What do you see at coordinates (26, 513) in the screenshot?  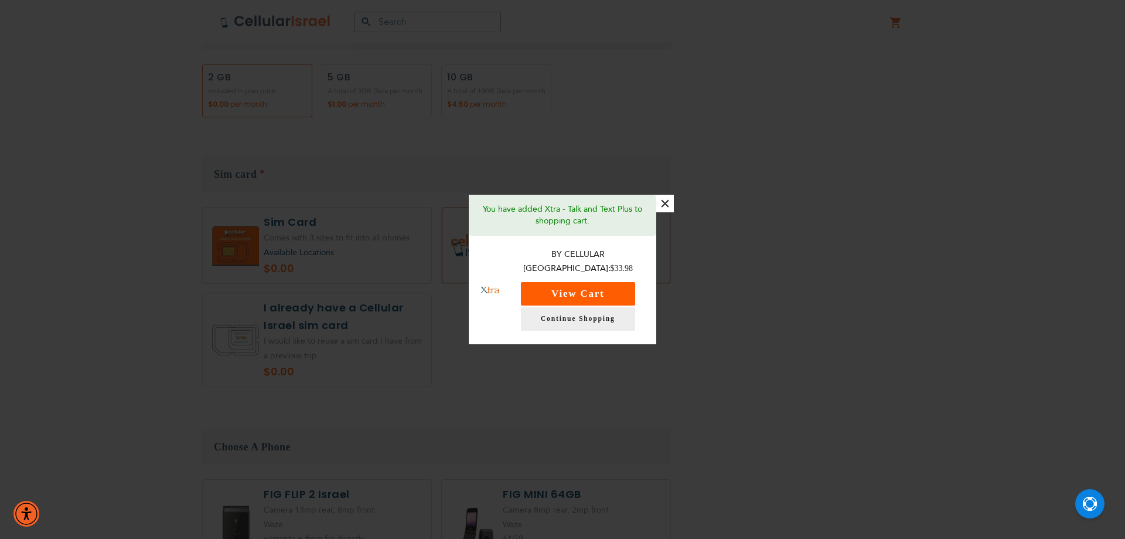 I see `div: Accessibility Menu` at bounding box center [26, 513].